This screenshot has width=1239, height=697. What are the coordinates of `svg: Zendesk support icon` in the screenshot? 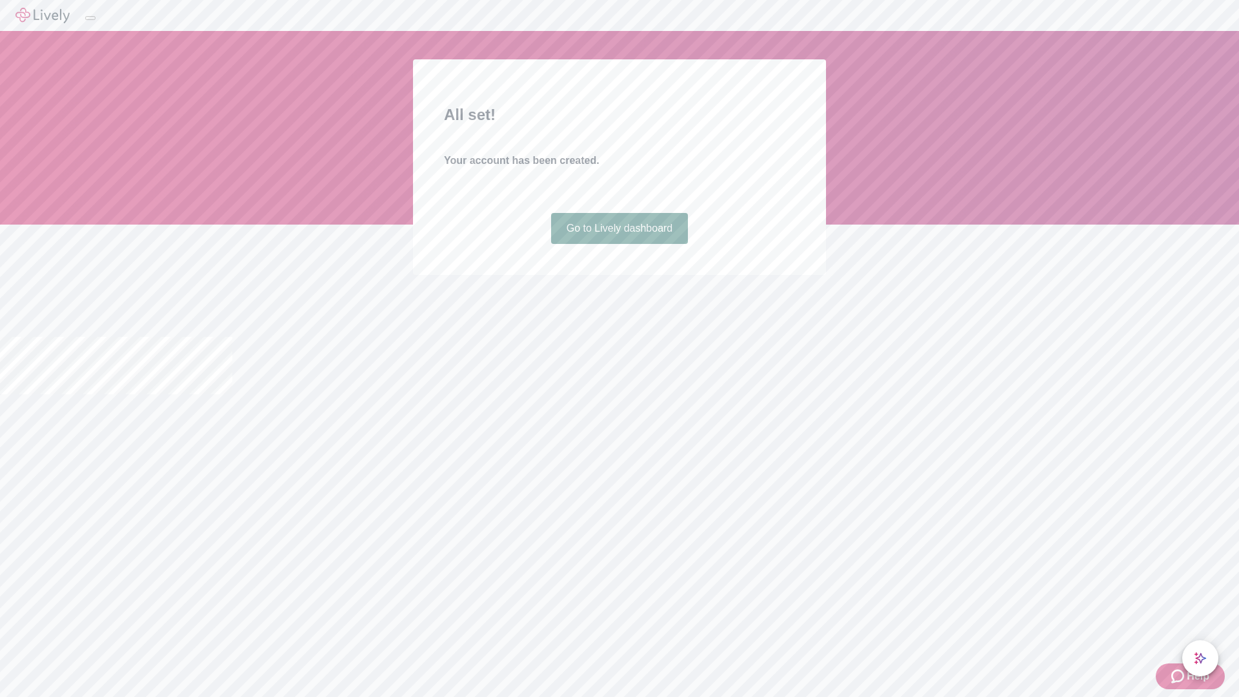 It's located at (1179, 676).